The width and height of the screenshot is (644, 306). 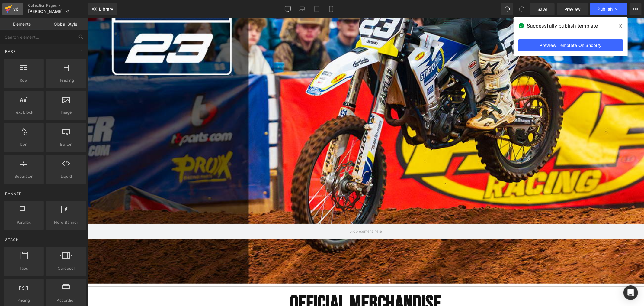 What do you see at coordinates (13, 9) in the screenshot?
I see `a: v6` at bounding box center [13, 9].